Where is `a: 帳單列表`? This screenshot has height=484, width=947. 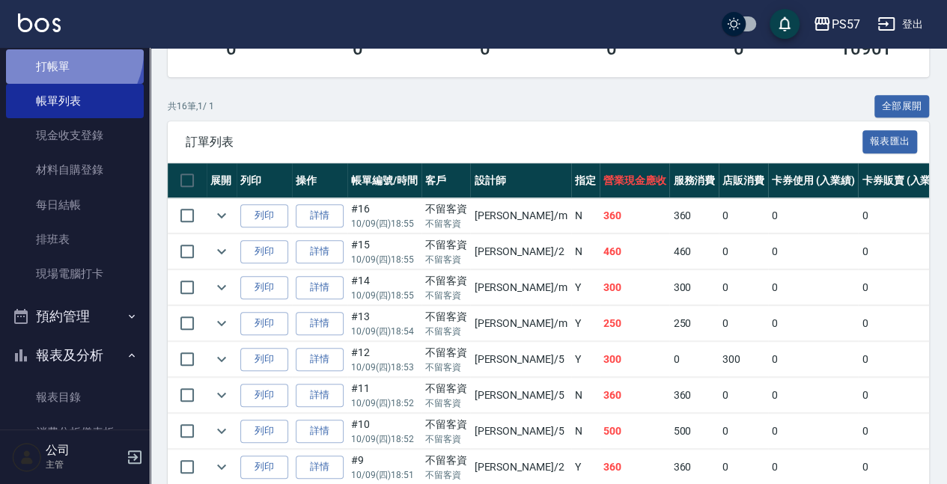
a: 帳單列表 is located at coordinates (75, 101).